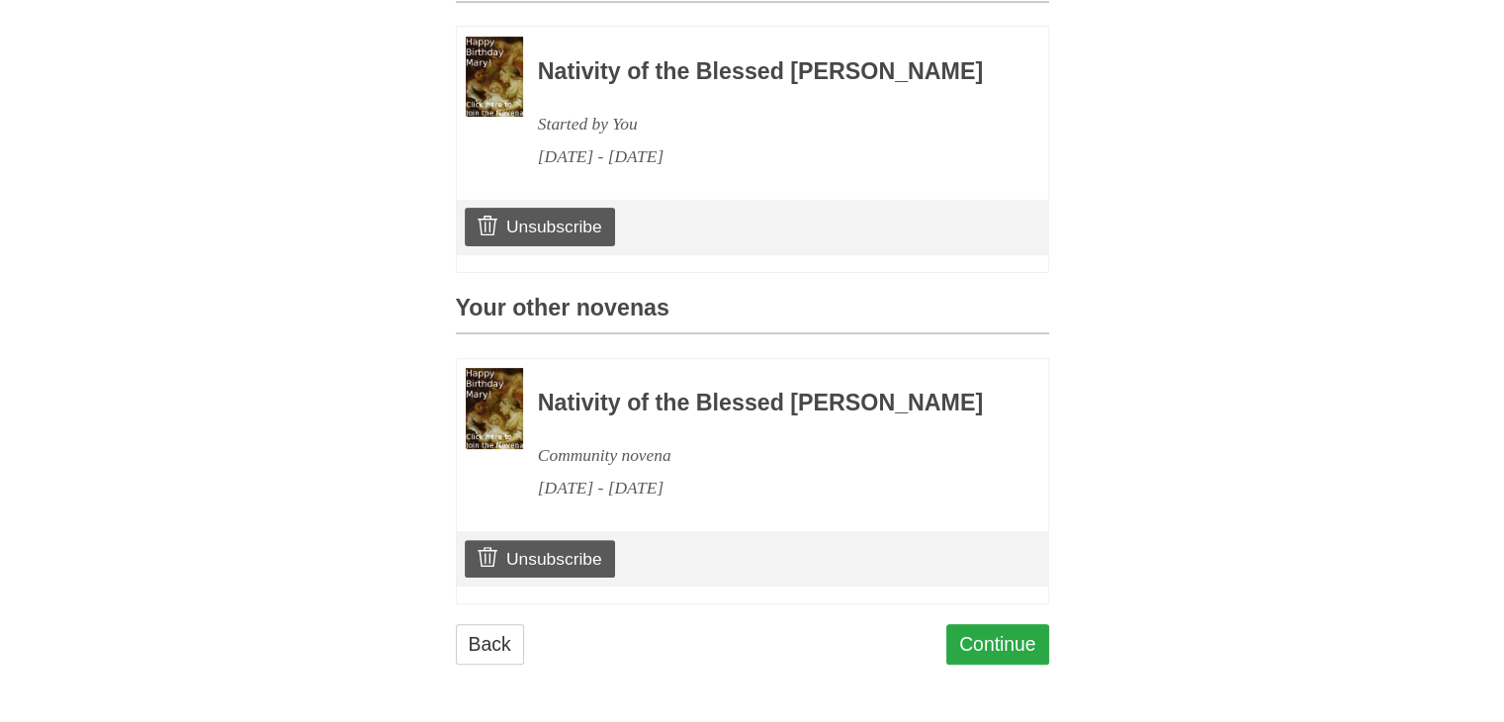 This screenshot has width=1504, height=722. I want to click on h3: Your other novenas, so click(753, 314).